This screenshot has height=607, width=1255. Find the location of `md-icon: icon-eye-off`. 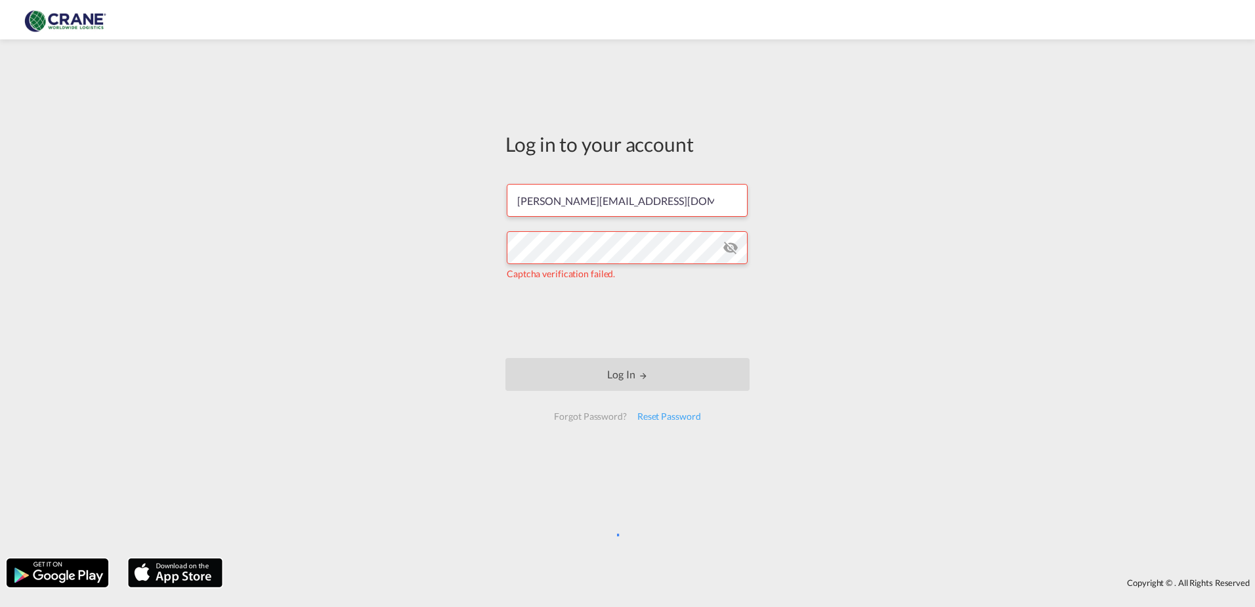

md-icon: icon-eye-off is located at coordinates (731, 248).